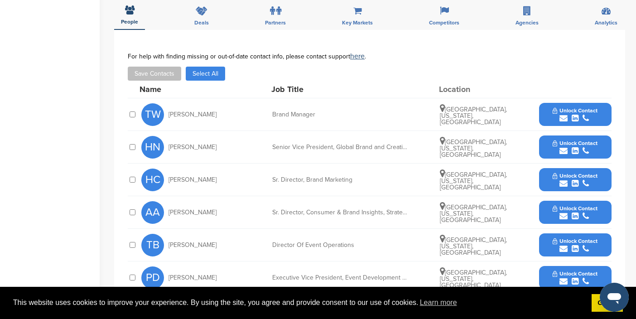  What do you see at coordinates (340, 212) in the screenshot?
I see `div: Sr. Director, Consumer & Brand Insights, Strategy` at bounding box center [340, 212].